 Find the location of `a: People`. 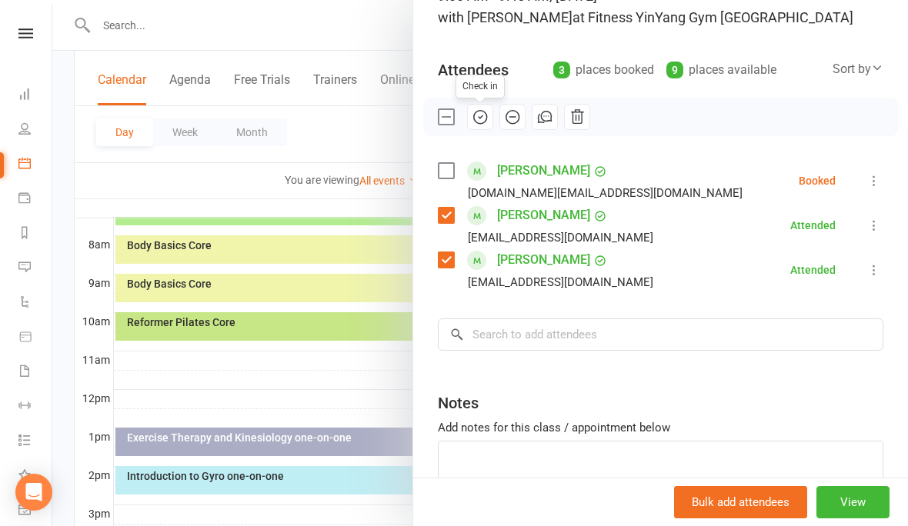

a: People is located at coordinates (35, 130).